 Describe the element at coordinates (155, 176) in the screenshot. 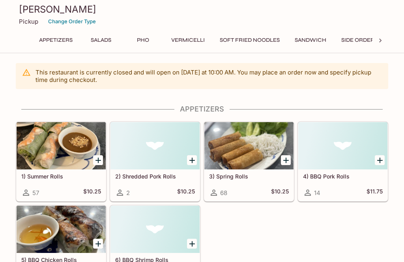

I see `h5: 2) Shredded Pork Rolls` at that location.